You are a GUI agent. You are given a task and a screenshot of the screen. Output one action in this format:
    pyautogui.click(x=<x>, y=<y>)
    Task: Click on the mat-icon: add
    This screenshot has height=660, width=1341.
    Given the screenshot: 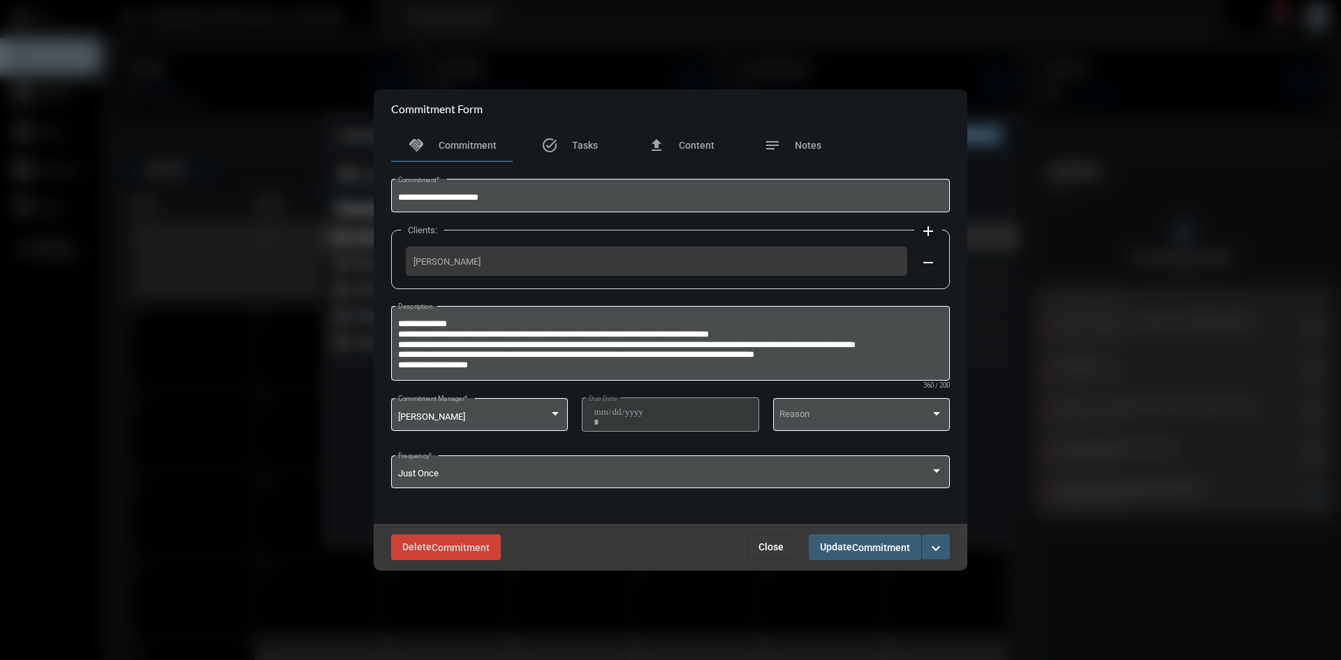 What is the action you would take?
    pyautogui.click(x=929, y=231)
    